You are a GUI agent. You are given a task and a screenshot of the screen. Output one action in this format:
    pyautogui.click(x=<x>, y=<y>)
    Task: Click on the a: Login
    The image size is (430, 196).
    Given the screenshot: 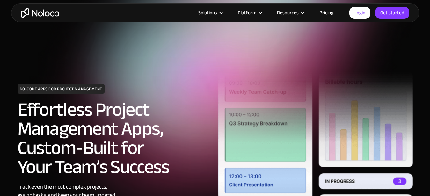 What is the action you would take?
    pyautogui.click(x=360, y=13)
    